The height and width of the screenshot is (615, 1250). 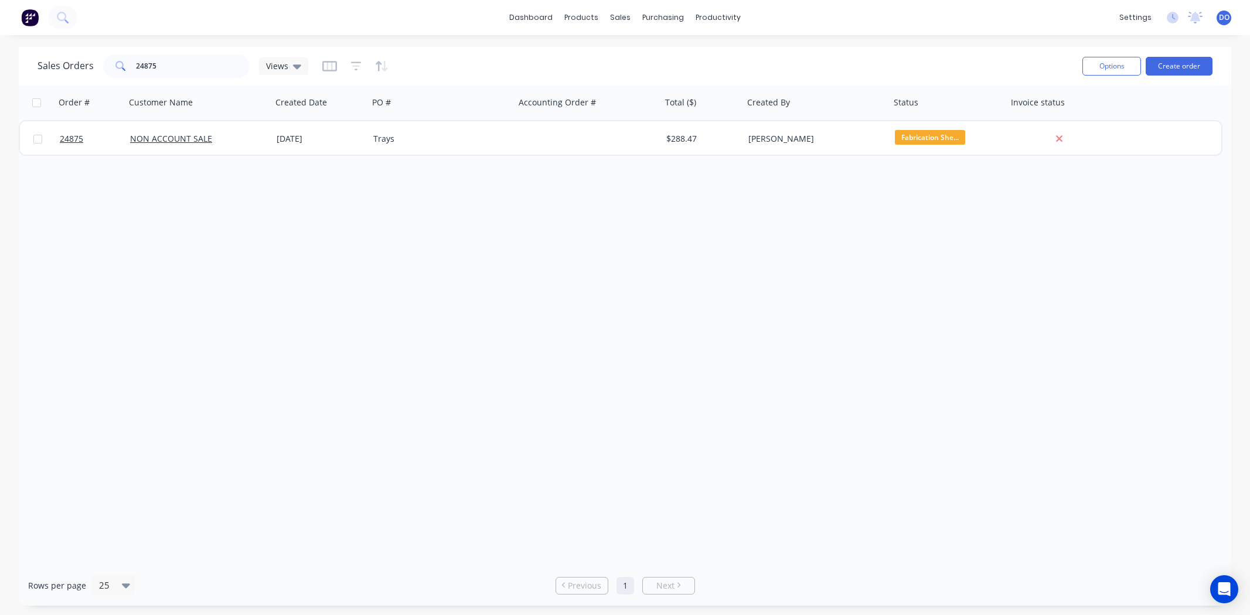 What do you see at coordinates (1135, 18) in the screenshot?
I see `div: settings` at bounding box center [1135, 18].